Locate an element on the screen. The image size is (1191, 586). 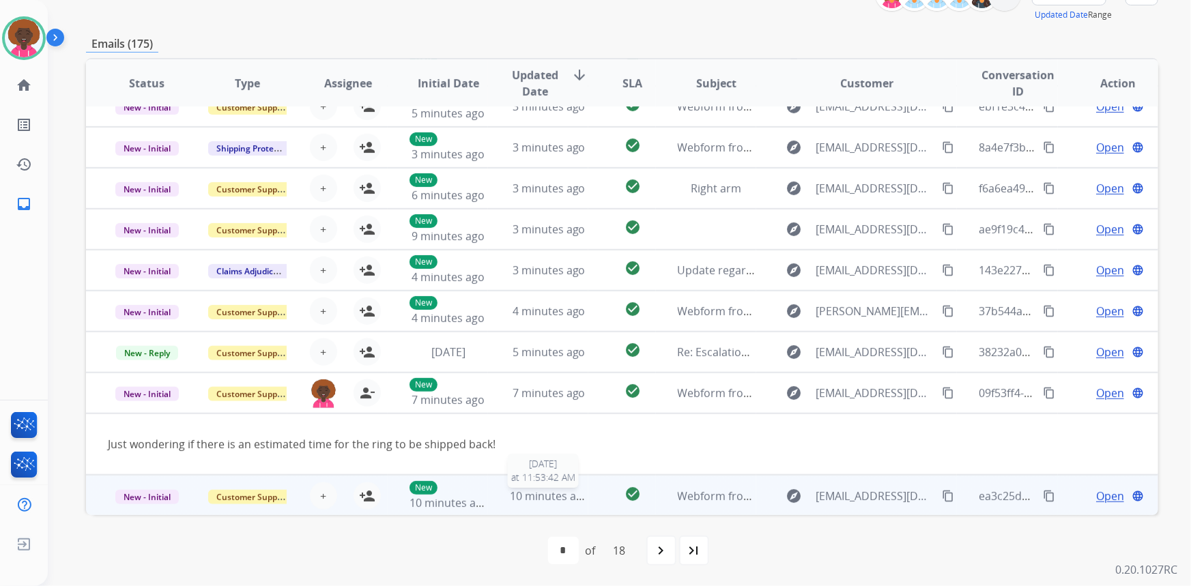
span: SLA is located at coordinates (632, 83).